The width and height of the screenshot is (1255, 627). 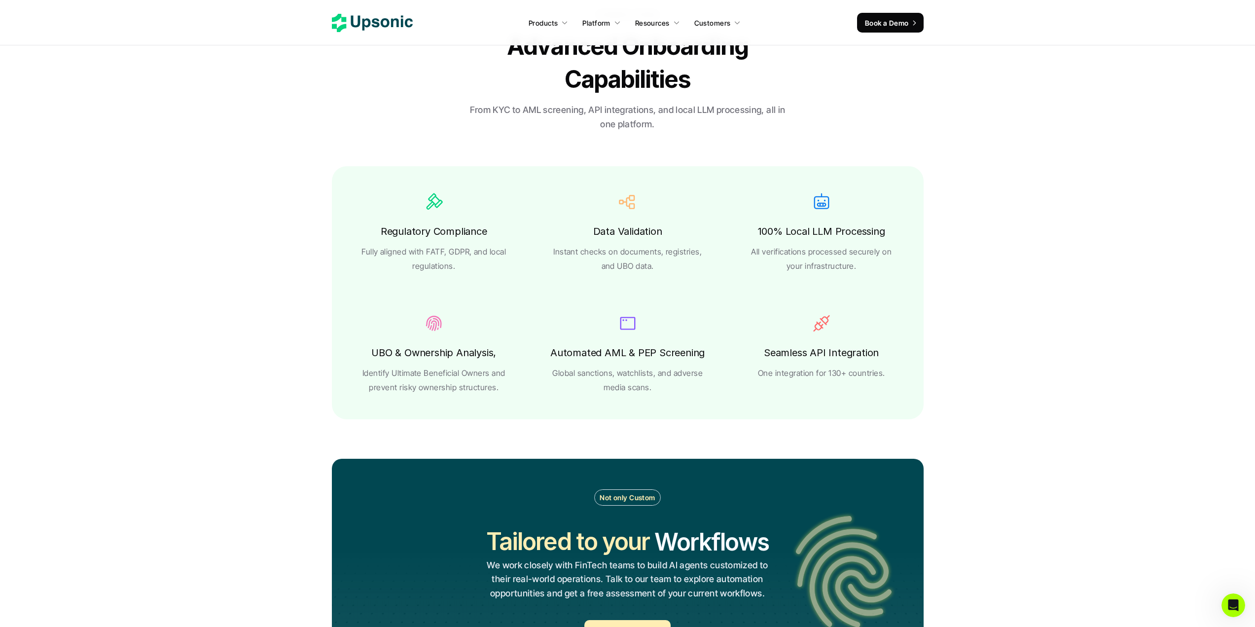 What do you see at coordinates (821, 373) in the screenshot?
I see `p: One integration for 130+ countries.` at bounding box center [821, 373].